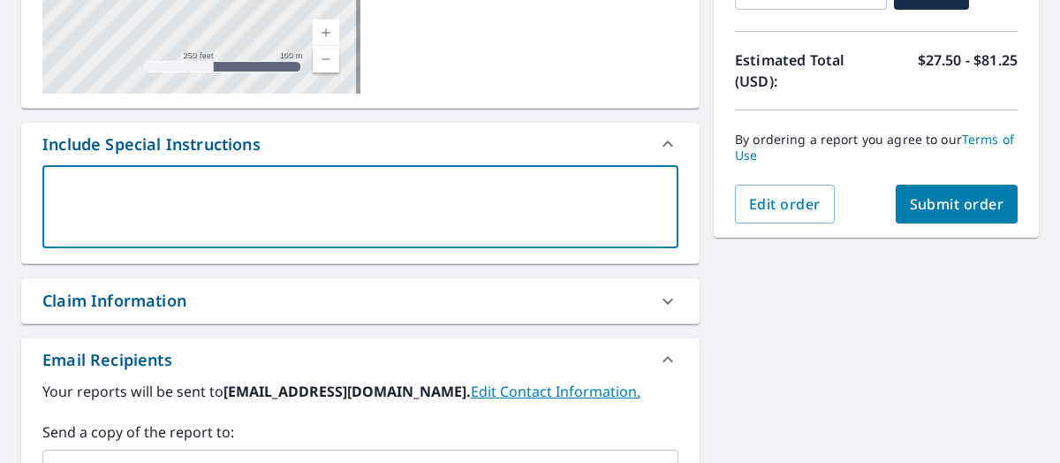 Image resolution: width=1060 pixels, height=463 pixels. What do you see at coordinates (784, 204) in the screenshot?
I see `span: Edit order` at bounding box center [784, 204].